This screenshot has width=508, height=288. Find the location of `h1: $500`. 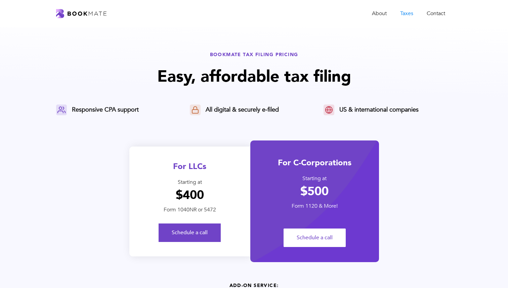

h1: $500 is located at coordinates (314, 191).